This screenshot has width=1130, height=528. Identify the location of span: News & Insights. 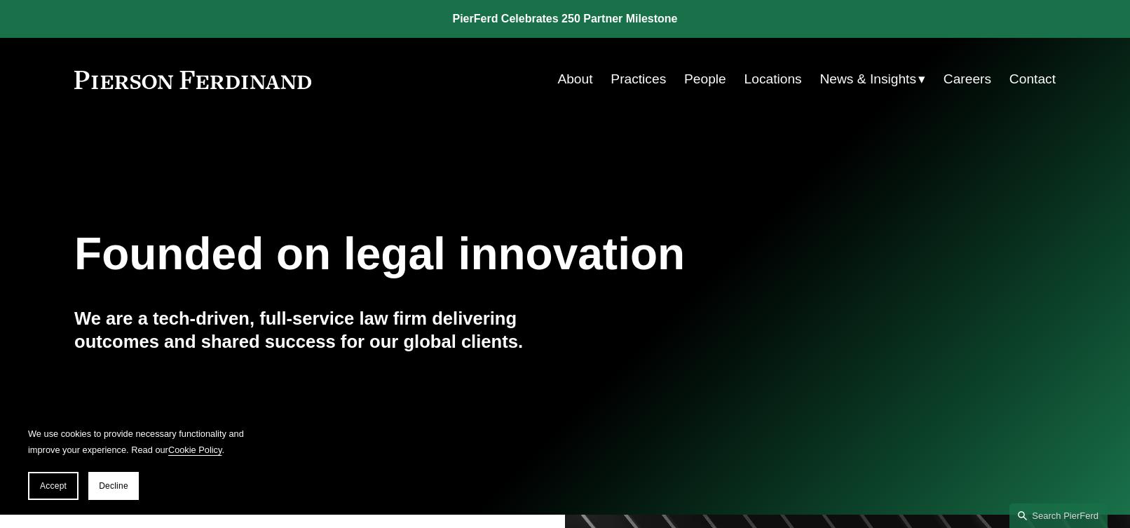
(868, 79).